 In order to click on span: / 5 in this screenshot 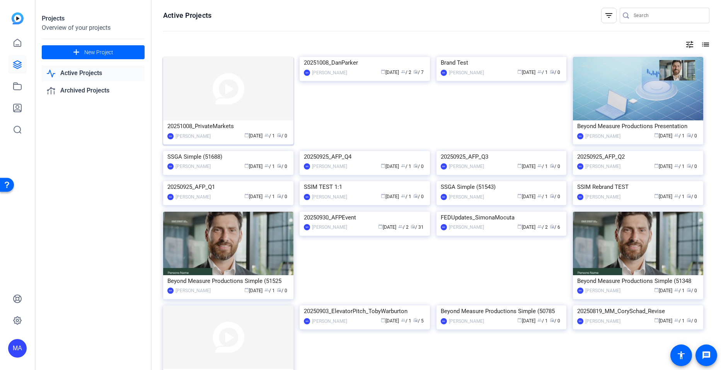, I will do `click(418, 320)`.